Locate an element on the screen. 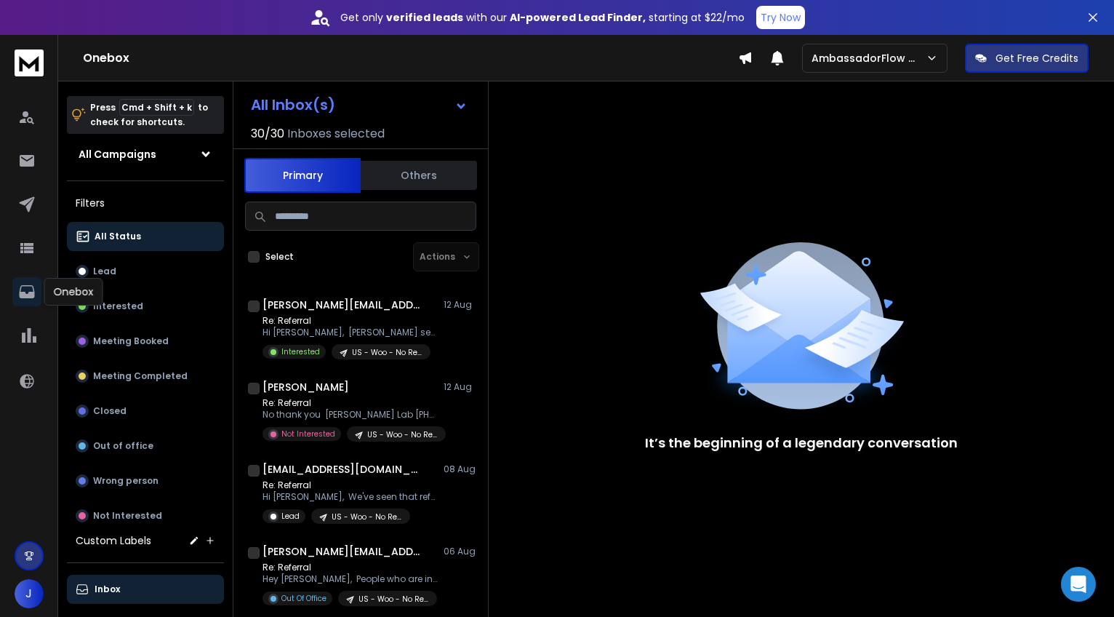  button: J is located at coordinates (29, 593).